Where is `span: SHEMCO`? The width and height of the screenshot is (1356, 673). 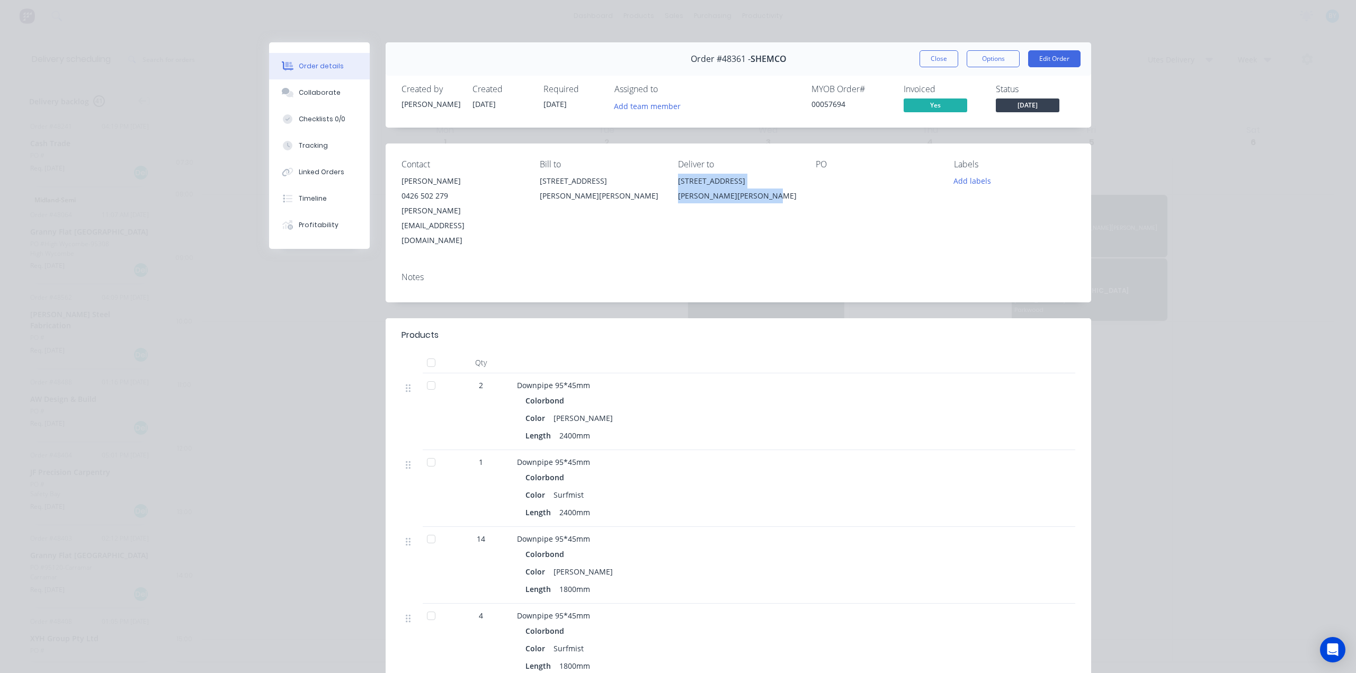
span: SHEMCO is located at coordinates (769, 59).